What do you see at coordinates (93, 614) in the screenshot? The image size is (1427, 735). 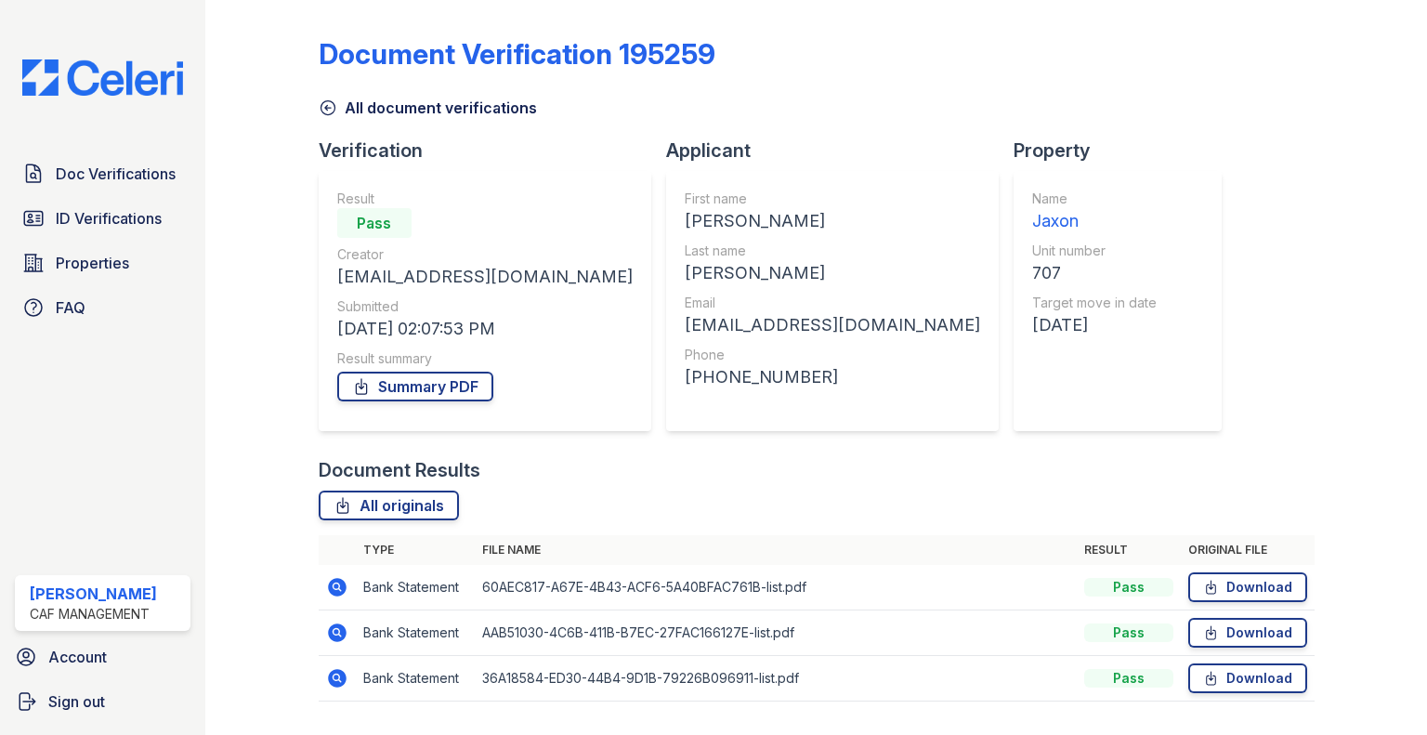 I see `div: CAF Management` at bounding box center [93, 614].